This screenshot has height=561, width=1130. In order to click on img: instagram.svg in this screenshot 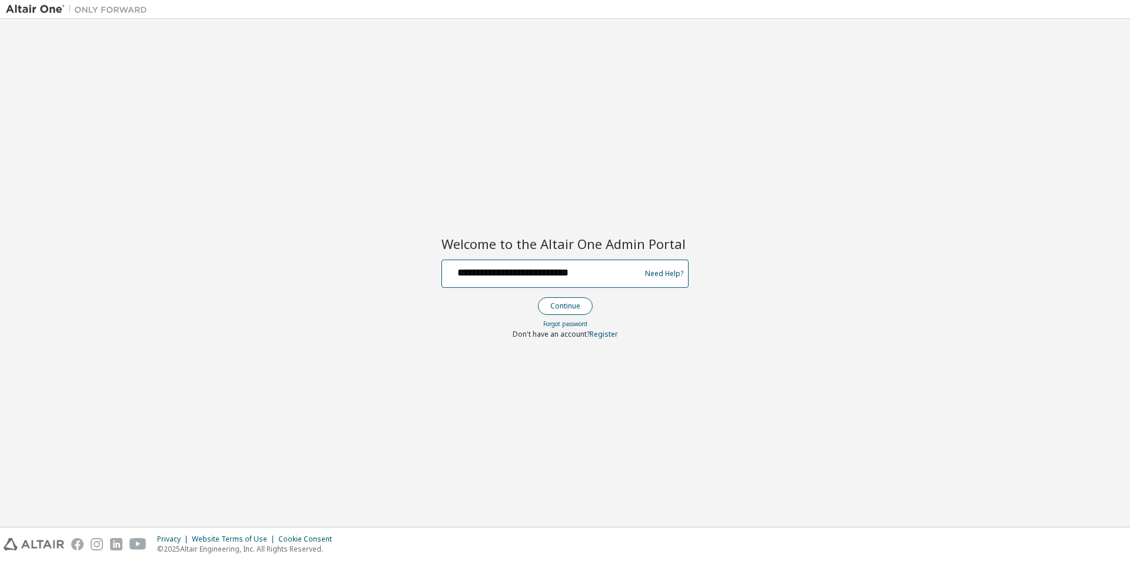, I will do `click(97, 544)`.